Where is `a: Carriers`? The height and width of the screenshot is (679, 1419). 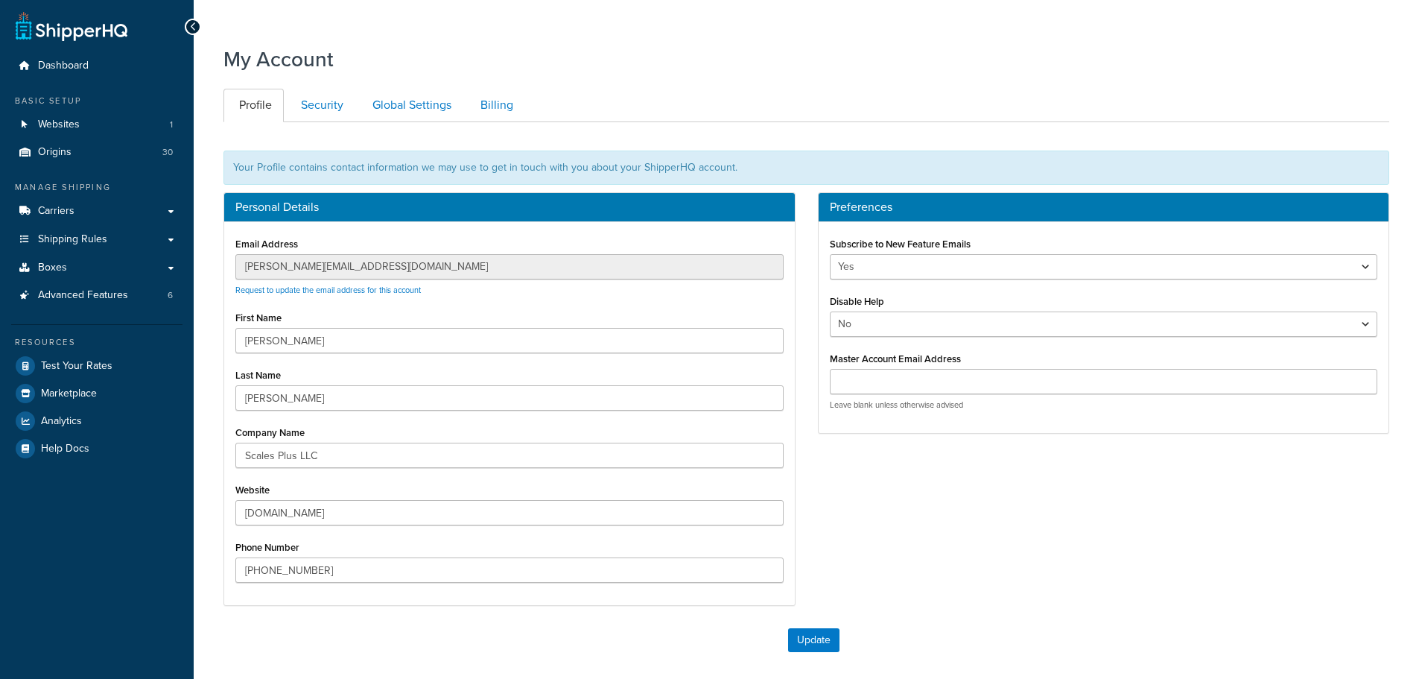
a: Carriers is located at coordinates (97, 211).